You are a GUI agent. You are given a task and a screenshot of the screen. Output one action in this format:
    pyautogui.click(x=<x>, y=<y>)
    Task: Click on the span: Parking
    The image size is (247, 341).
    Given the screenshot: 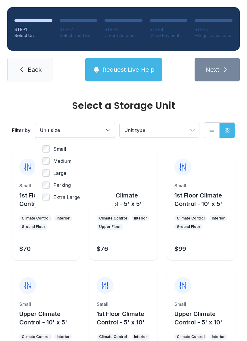 What is the action you would take?
    pyautogui.click(x=62, y=185)
    